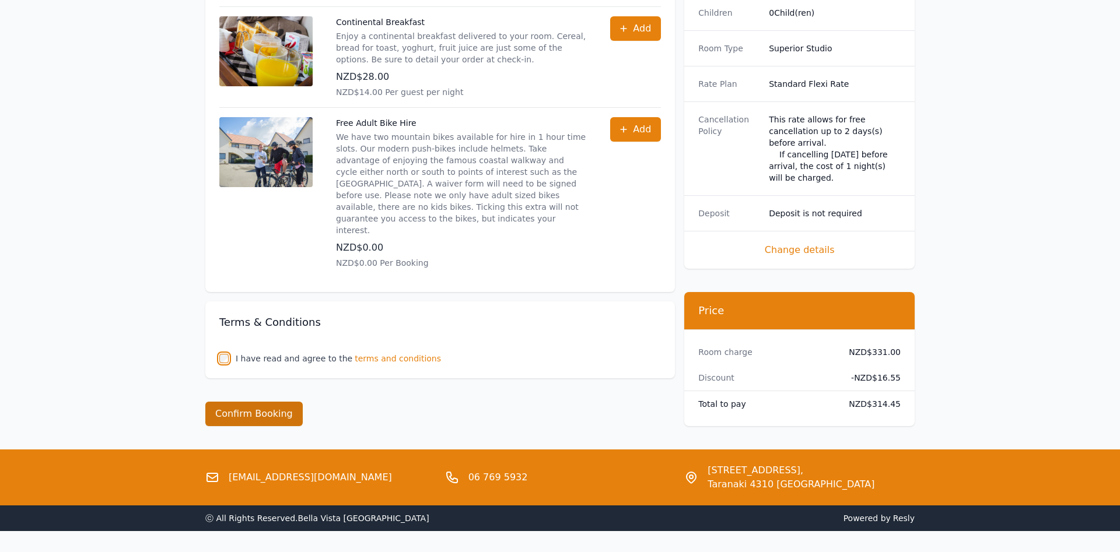 The height and width of the screenshot is (552, 1120). I want to click on dd: 0 Child(ren), so click(835, 13).